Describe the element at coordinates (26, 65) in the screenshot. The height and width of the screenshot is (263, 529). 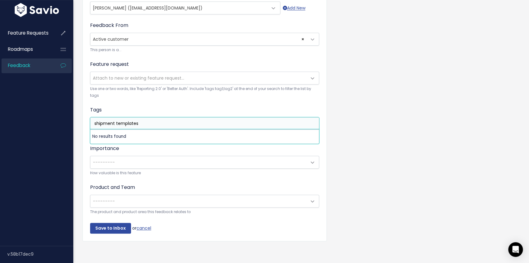
I see `a: Feedback` at that location.